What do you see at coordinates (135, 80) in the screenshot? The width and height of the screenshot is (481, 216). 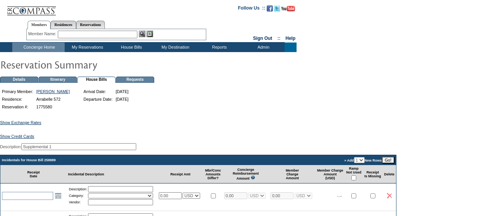 I see `td: Requests` at bounding box center [135, 80].